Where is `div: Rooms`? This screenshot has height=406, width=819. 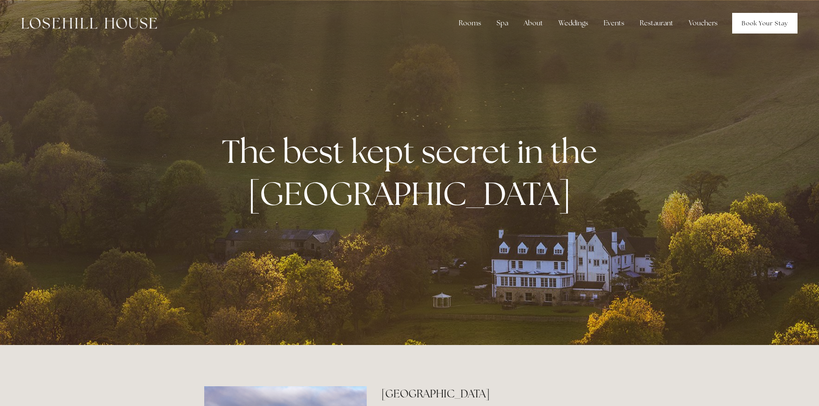 div: Rooms is located at coordinates (470, 23).